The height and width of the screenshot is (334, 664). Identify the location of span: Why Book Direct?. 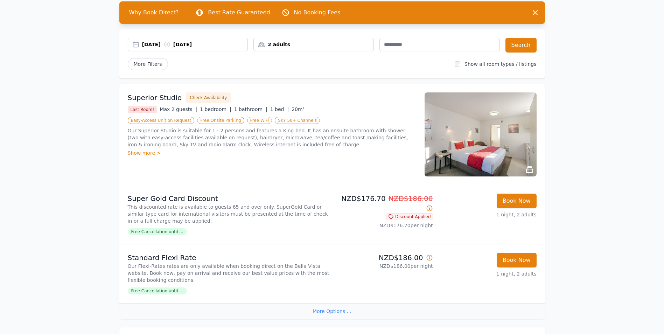
(154, 13).